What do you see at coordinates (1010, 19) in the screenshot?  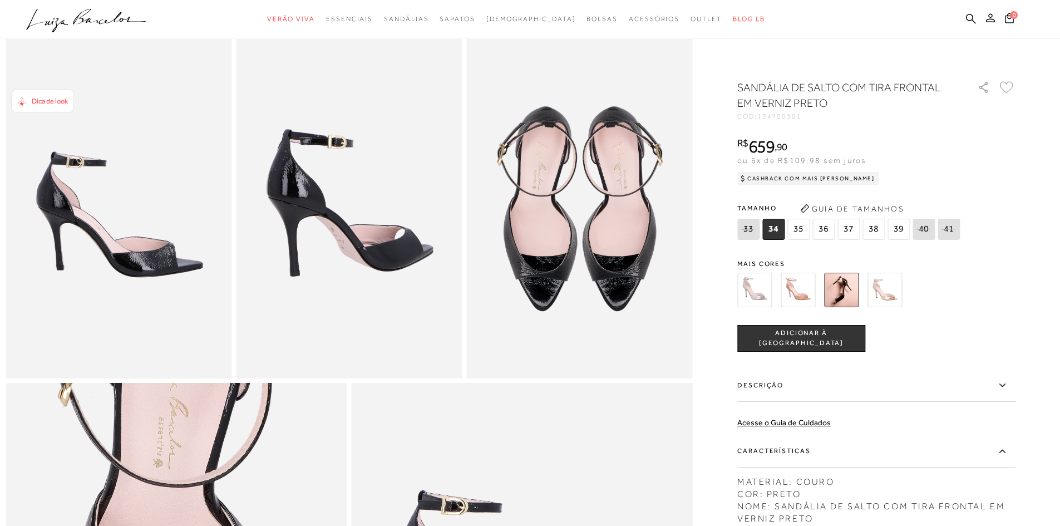 I see `button: 0` at bounding box center [1010, 19].